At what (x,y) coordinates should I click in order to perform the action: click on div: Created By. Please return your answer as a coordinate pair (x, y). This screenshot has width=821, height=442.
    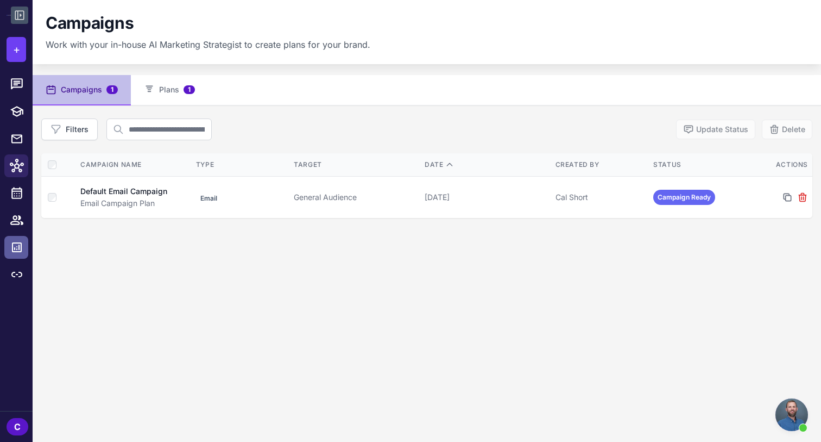
    Looking at the image, I should click on (600, 165).